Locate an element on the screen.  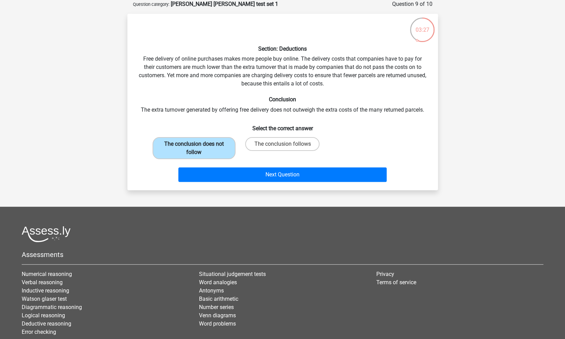
a: Logical reasoning is located at coordinates (43, 315).